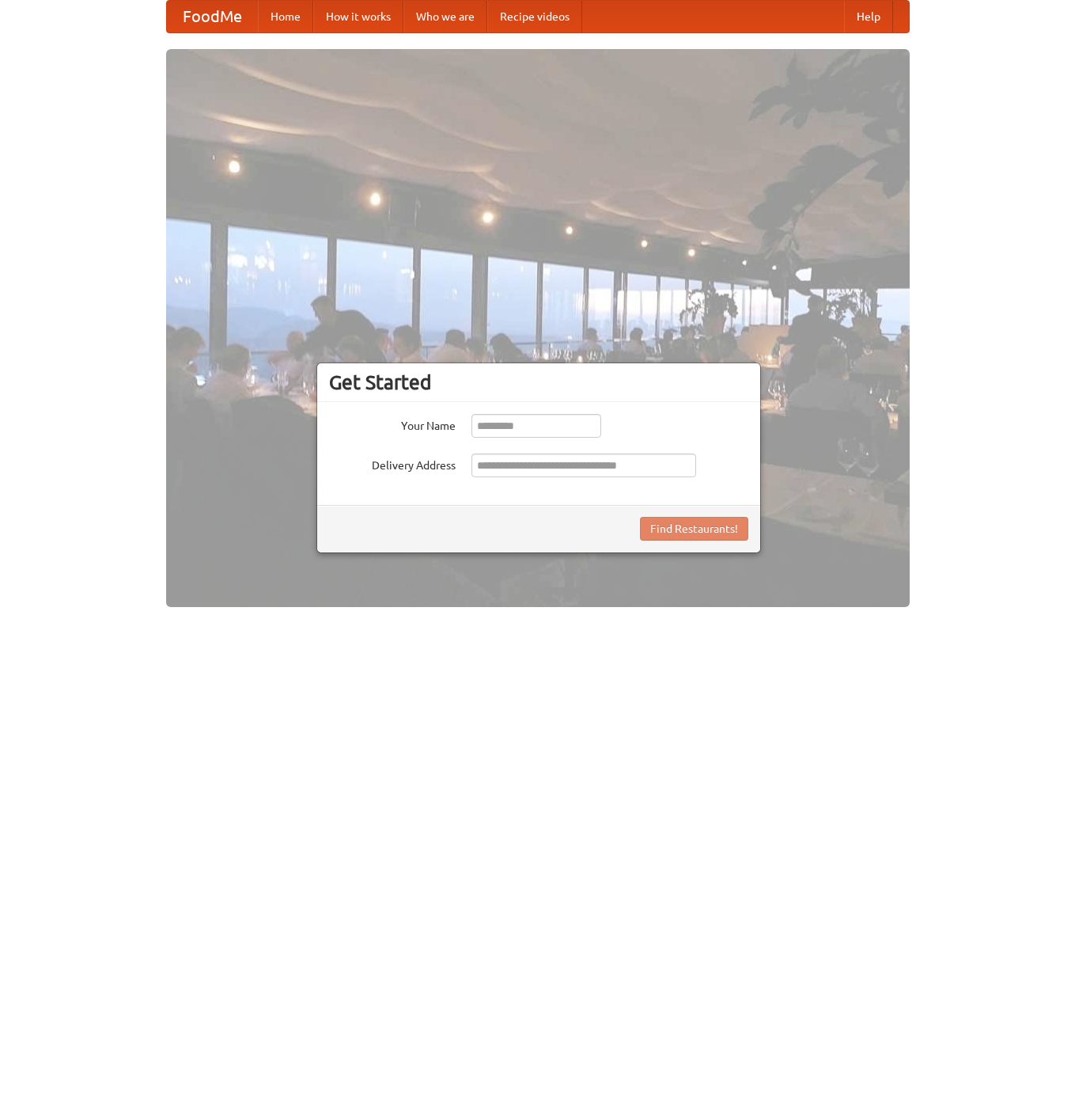 This screenshot has height=1120, width=1075. I want to click on label: Your Name, so click(392, 423).